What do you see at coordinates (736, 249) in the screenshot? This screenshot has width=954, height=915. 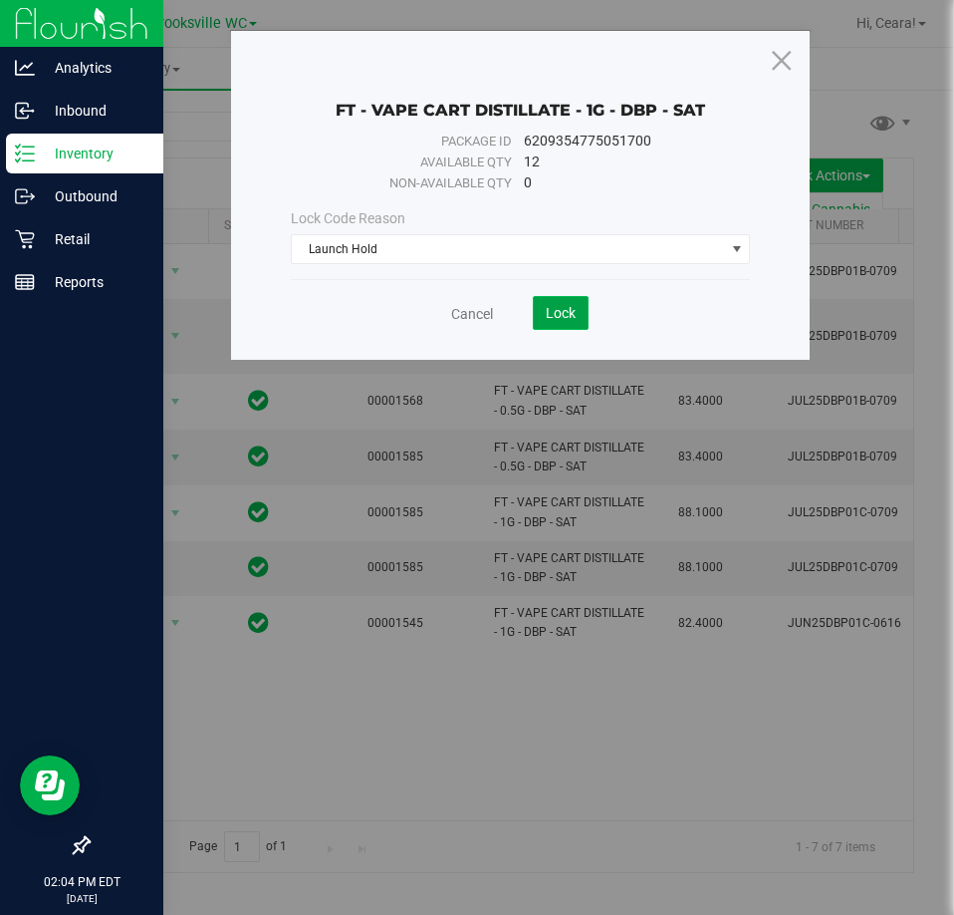 I see `span: select` at bounding box center [736, 249].